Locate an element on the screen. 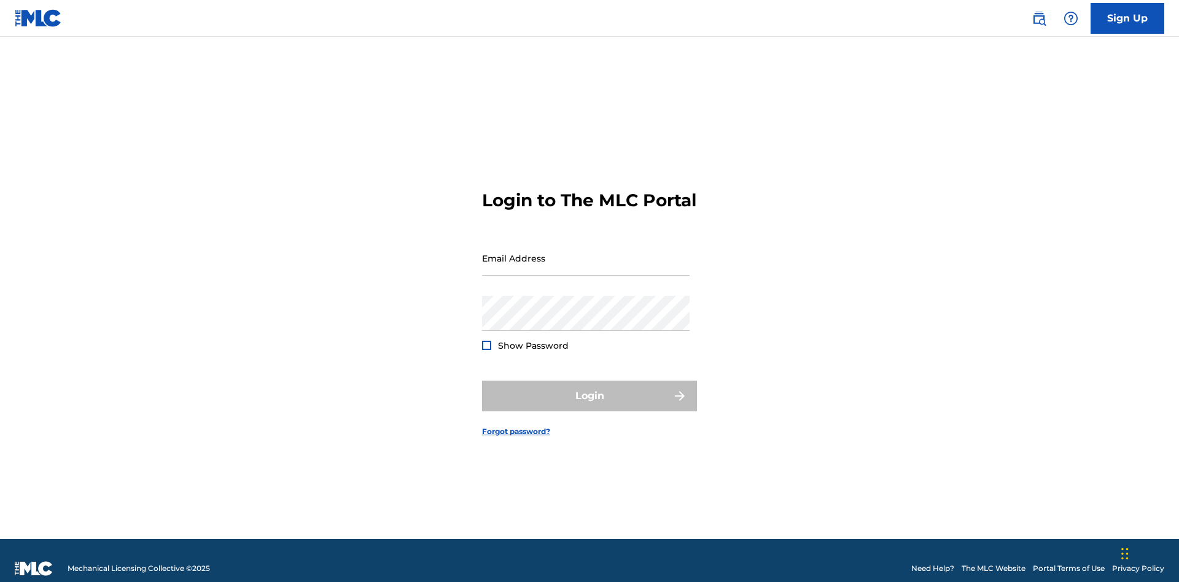 The width and height of the screenshot is (1179, 582). h3: Login to The MLC Portal is located at coordinates (589, 200).